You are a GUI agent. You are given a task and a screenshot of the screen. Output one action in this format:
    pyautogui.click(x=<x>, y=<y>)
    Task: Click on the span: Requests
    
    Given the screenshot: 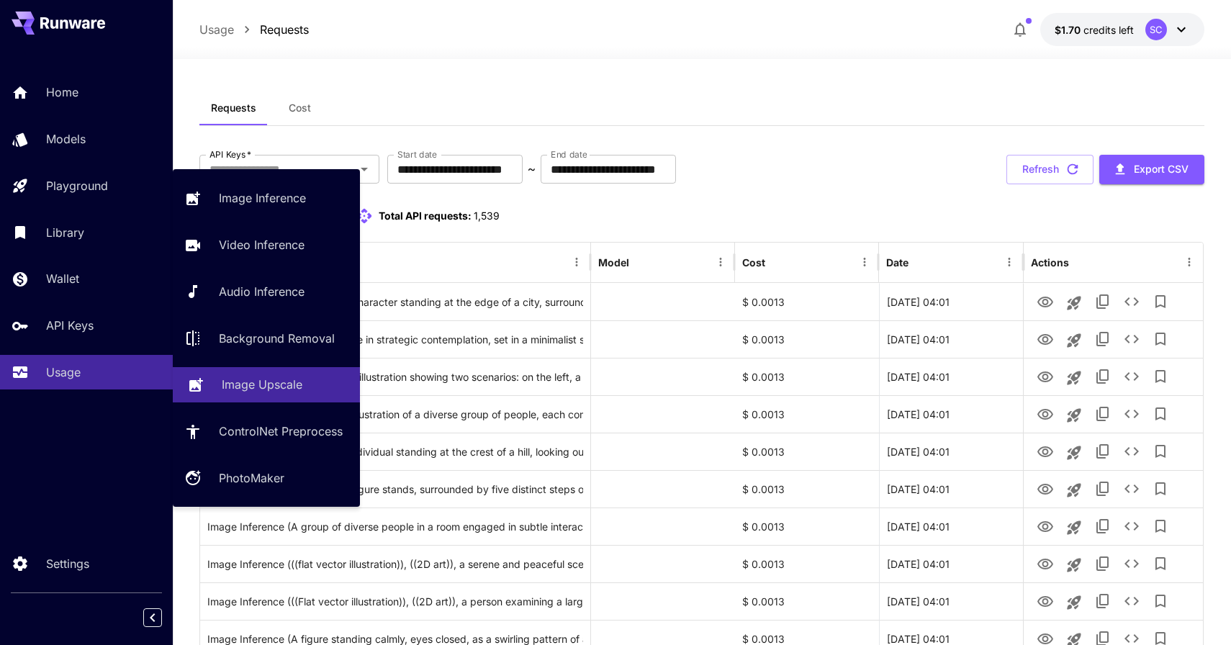 What is the action you would take?
    pyautogui.click(x=233, y=108)
    